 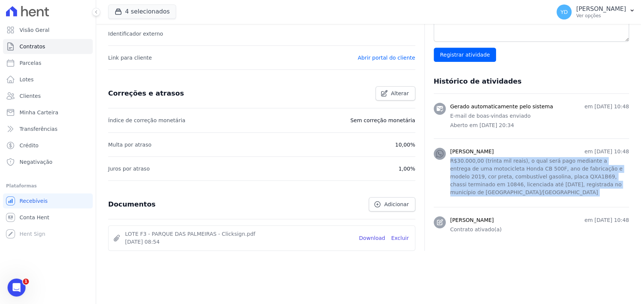 I want to click on span: Contratos, so click(x=32, y=47).